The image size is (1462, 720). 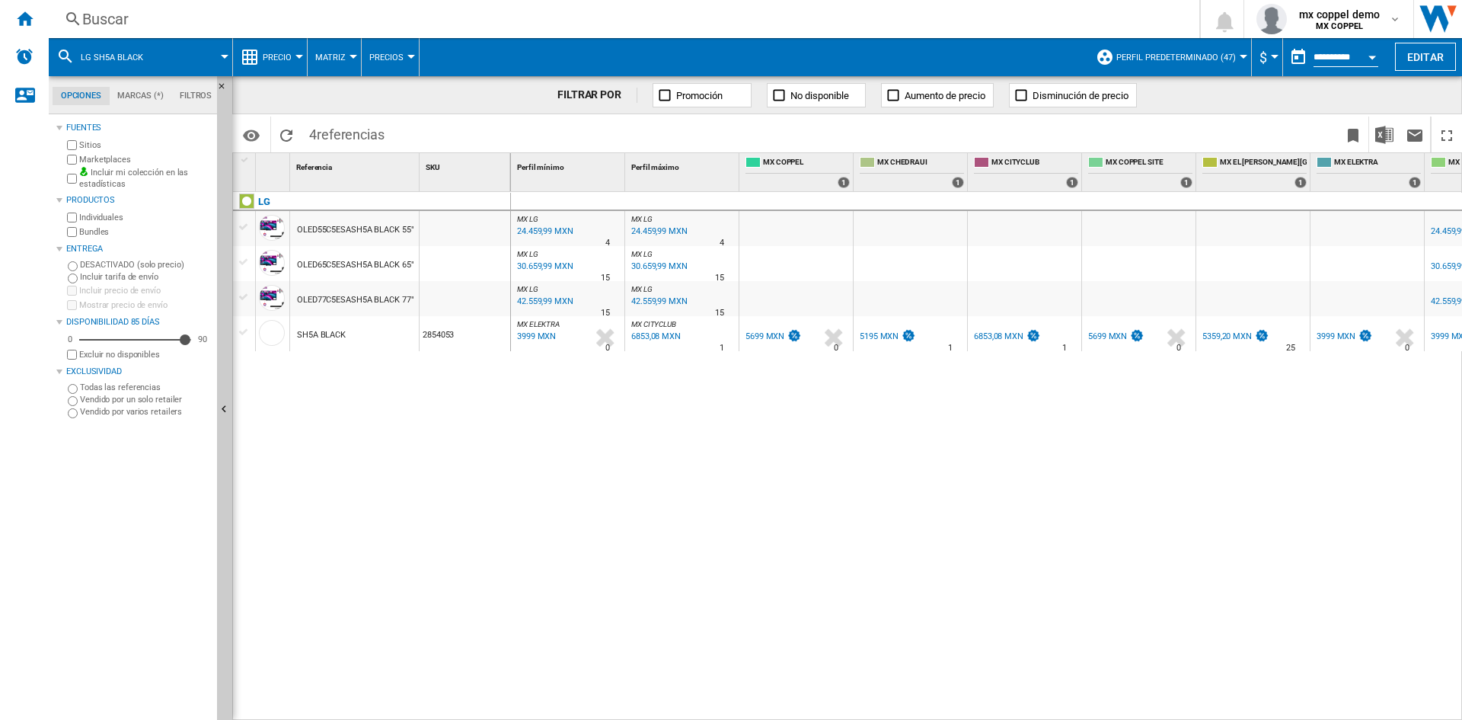 What do you see at coordinates (465, 334) in the screenshot?
I see `div: 2854053` at bounding box center [465, 334].